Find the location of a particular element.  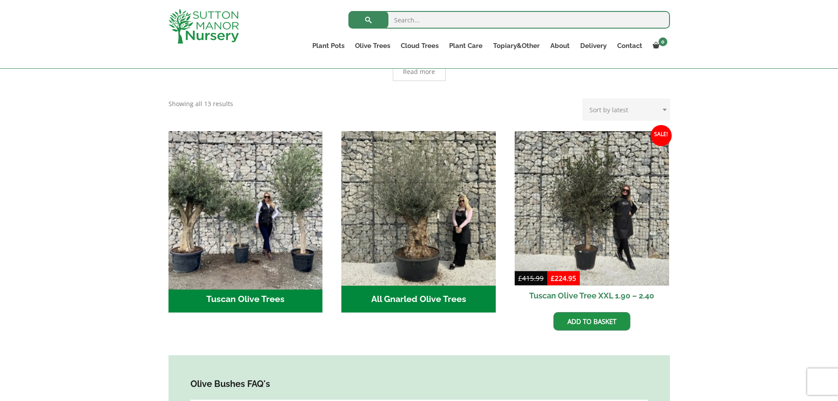

input: Search... is located at coordinates (509, 20).